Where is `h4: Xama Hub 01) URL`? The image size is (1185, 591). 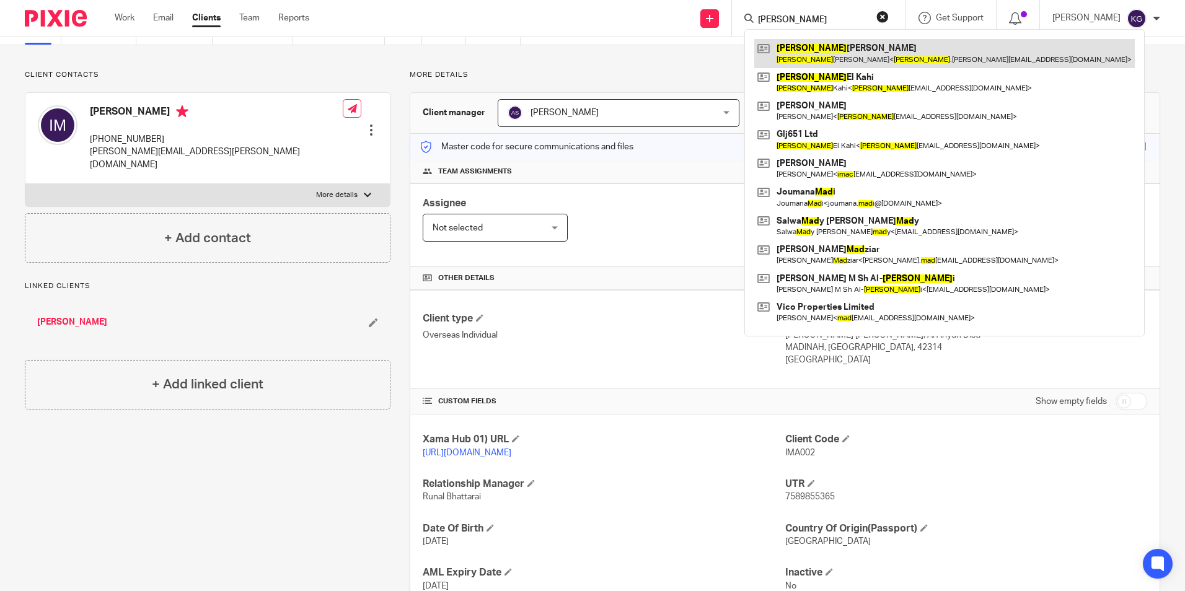
h4: Xama Hub 01) URL is located at coordinates (604, 439).